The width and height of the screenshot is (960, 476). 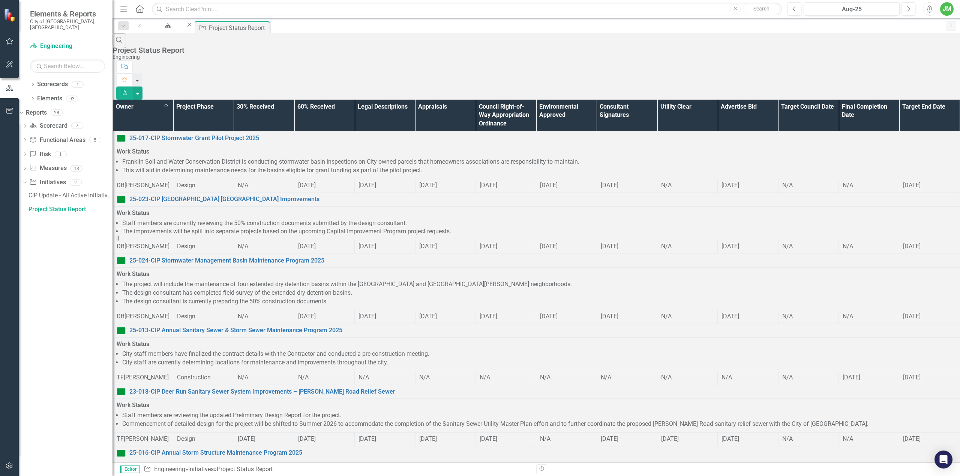 I want to click on li: Commencement of detailed design for the project will be shifted to Summer 2026 to accommodate the..., so click(x=539, y=424).